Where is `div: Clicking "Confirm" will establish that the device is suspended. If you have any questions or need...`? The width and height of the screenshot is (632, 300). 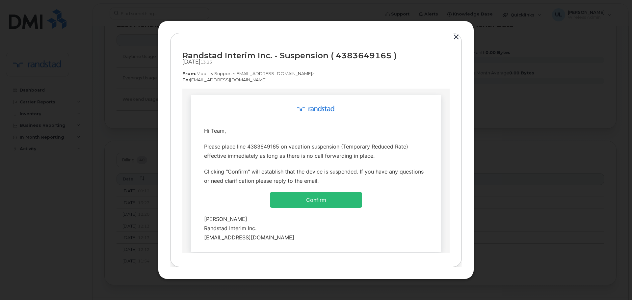
div: Clicking "Confirm" will establish that the device is suspended. If you have any questions or need... is located at coordinates (134, 88).